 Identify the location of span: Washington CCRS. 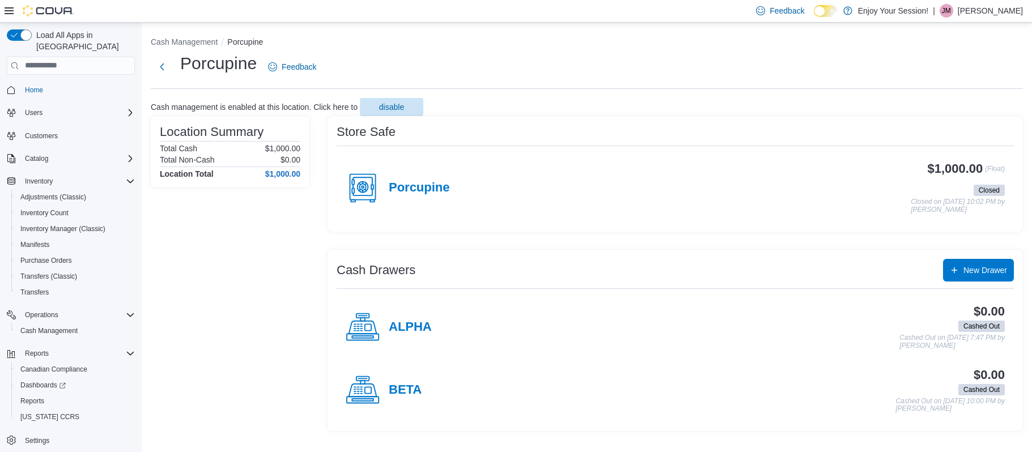
(75, 417).